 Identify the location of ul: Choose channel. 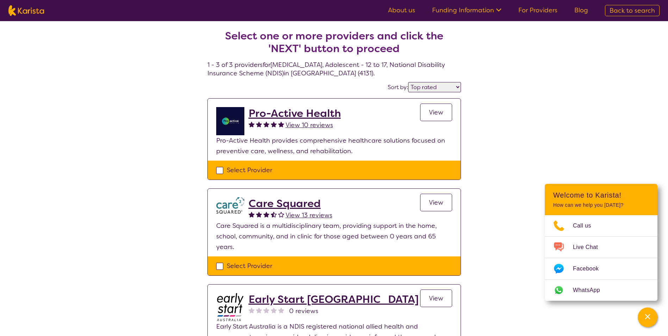
(601, 258).